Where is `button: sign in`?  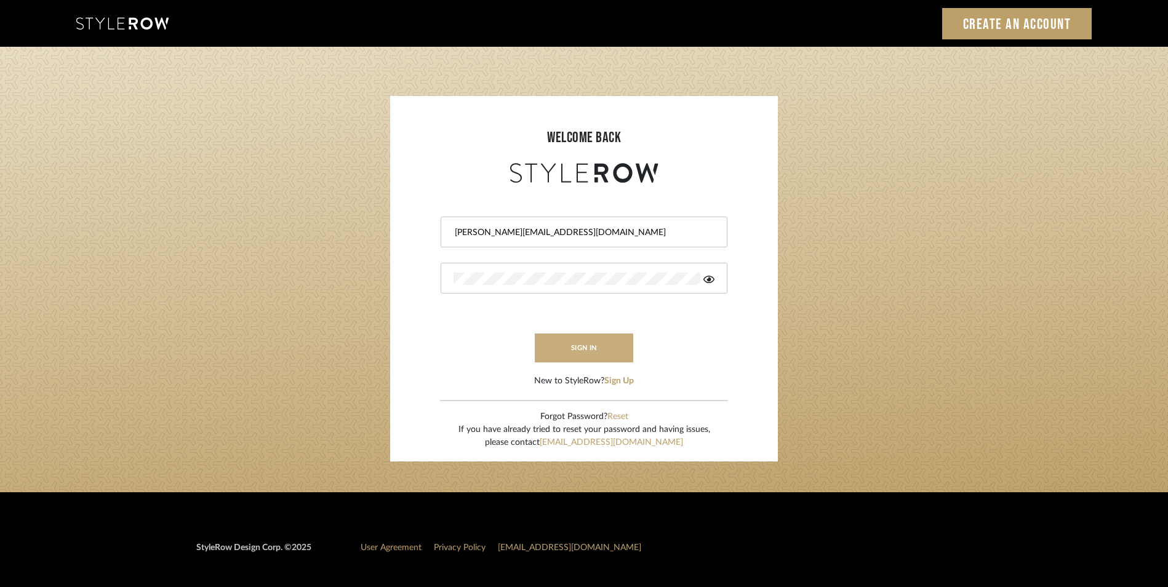
button: sign in is located at coordinates (584, 348).